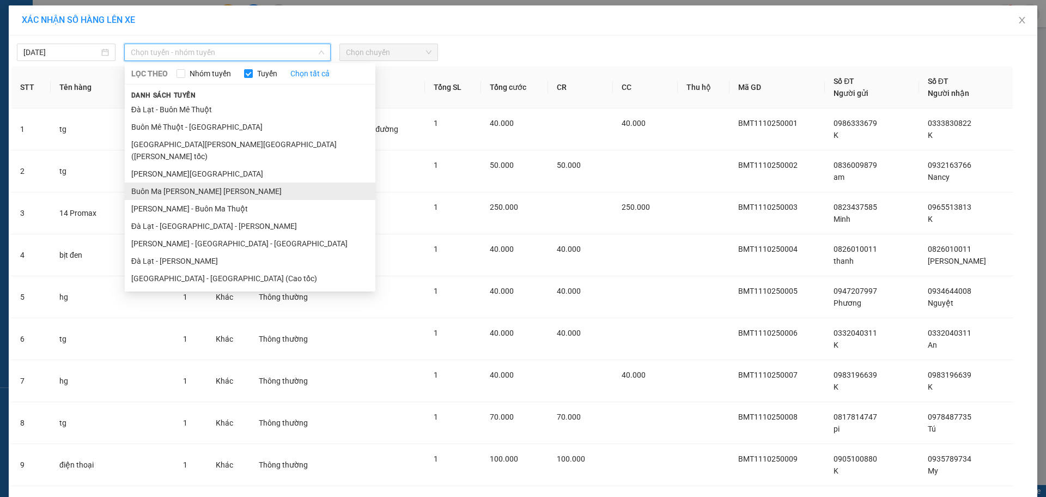 This screenshot has width=1046, height=497. I want to click on span: Người gửi, so click(851, 93).